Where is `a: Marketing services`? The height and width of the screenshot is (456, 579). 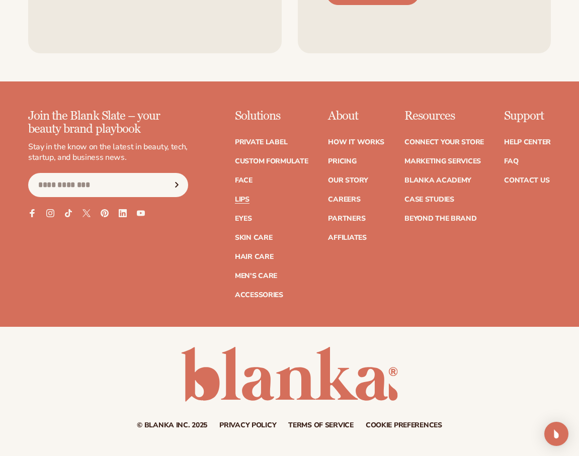
a: Marketing services is located at coordinates (442, 161).